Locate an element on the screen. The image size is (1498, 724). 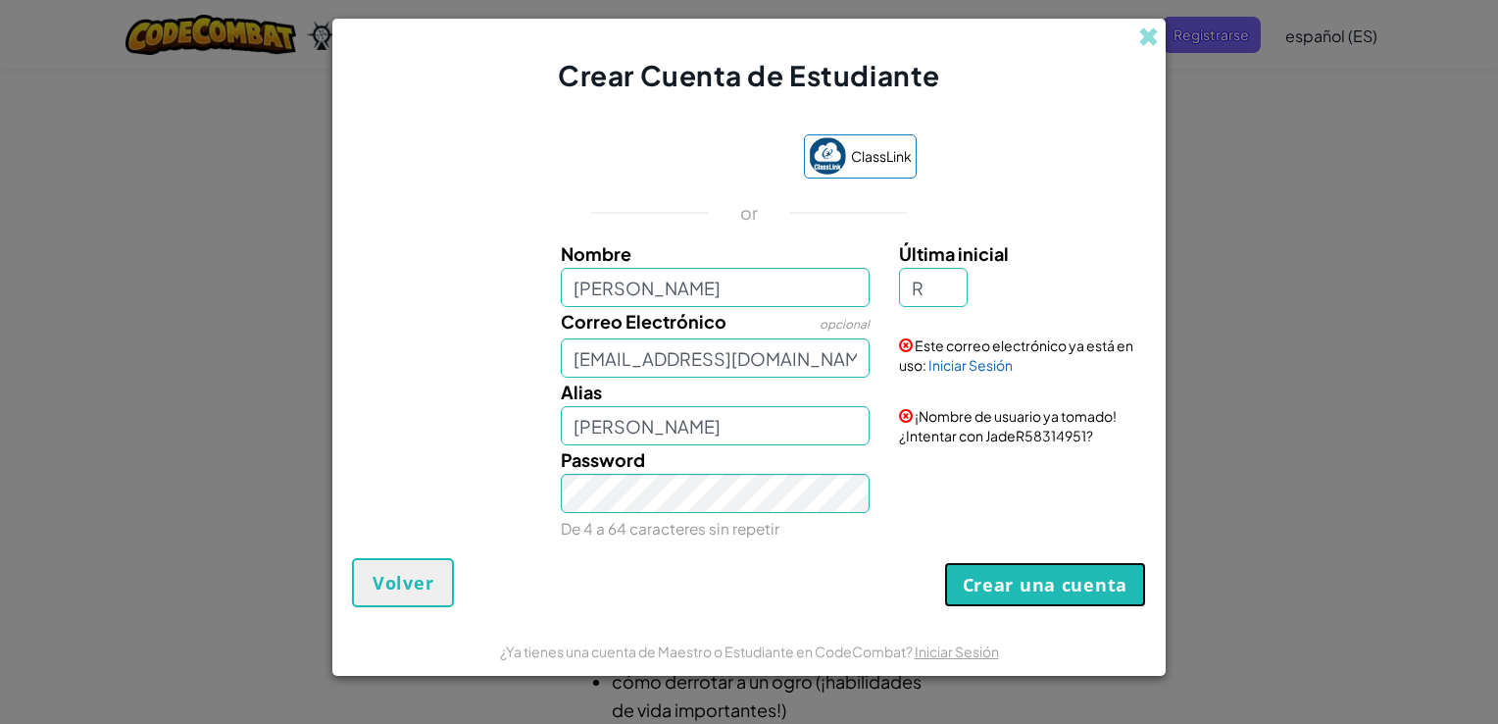
button: Crear una cuenta is located at coordinates (1045, 584).